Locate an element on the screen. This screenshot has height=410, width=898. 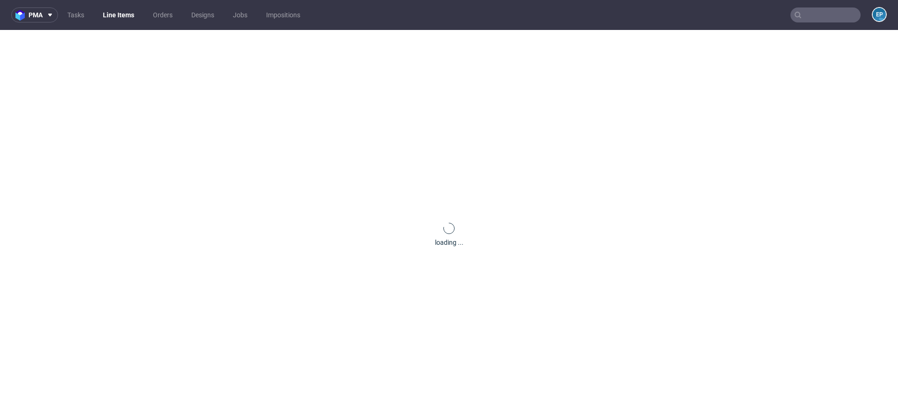
a: Designs is located at coordinates (203, 15).